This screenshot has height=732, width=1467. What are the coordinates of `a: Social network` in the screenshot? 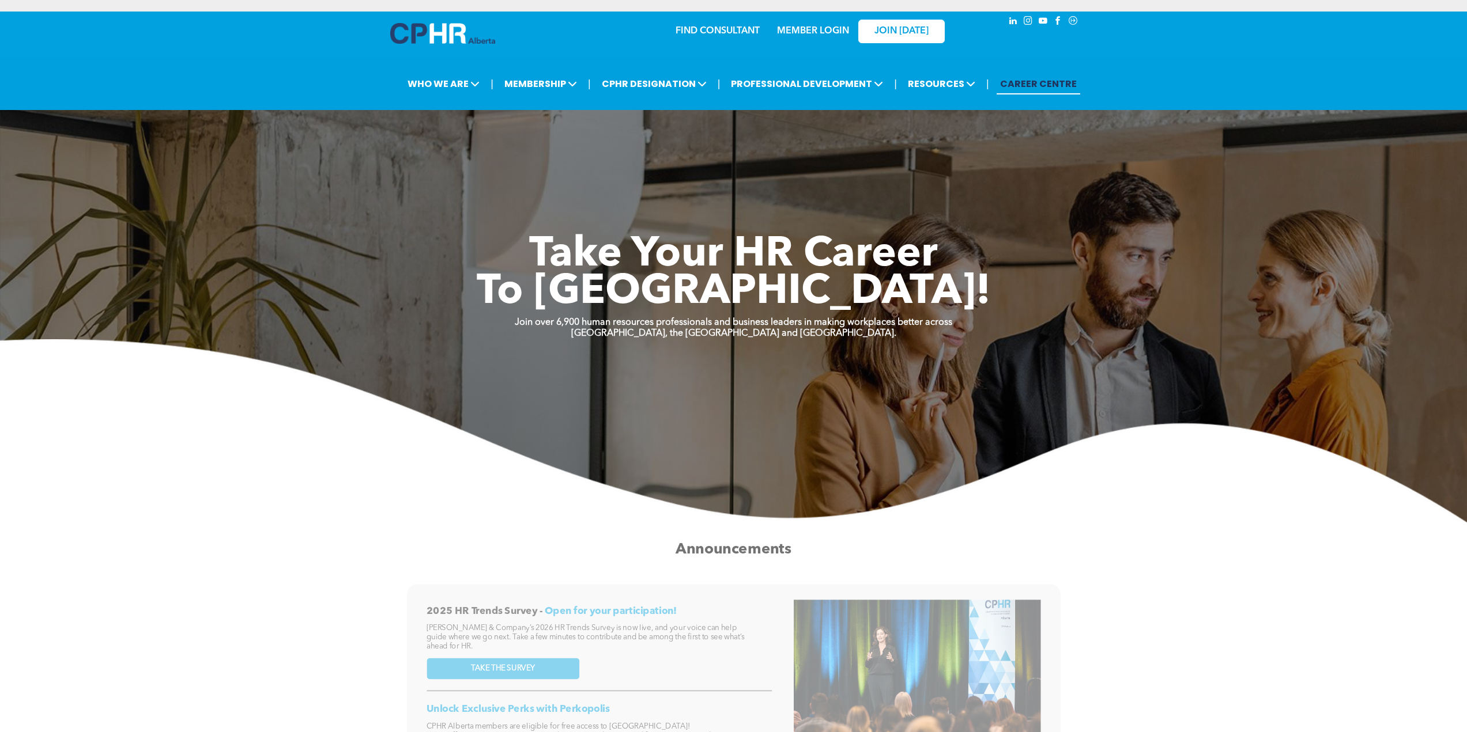 It's located at (1073, 22).